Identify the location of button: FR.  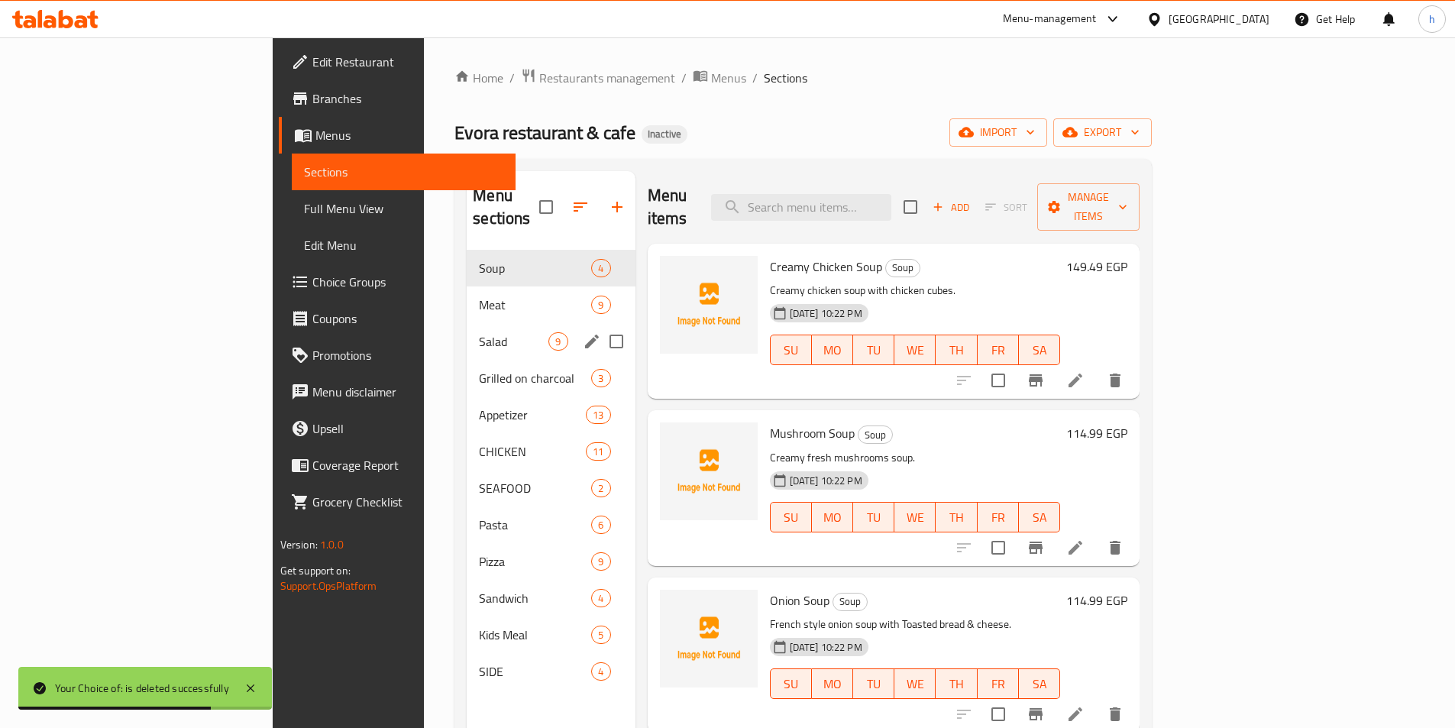
(998, 350).